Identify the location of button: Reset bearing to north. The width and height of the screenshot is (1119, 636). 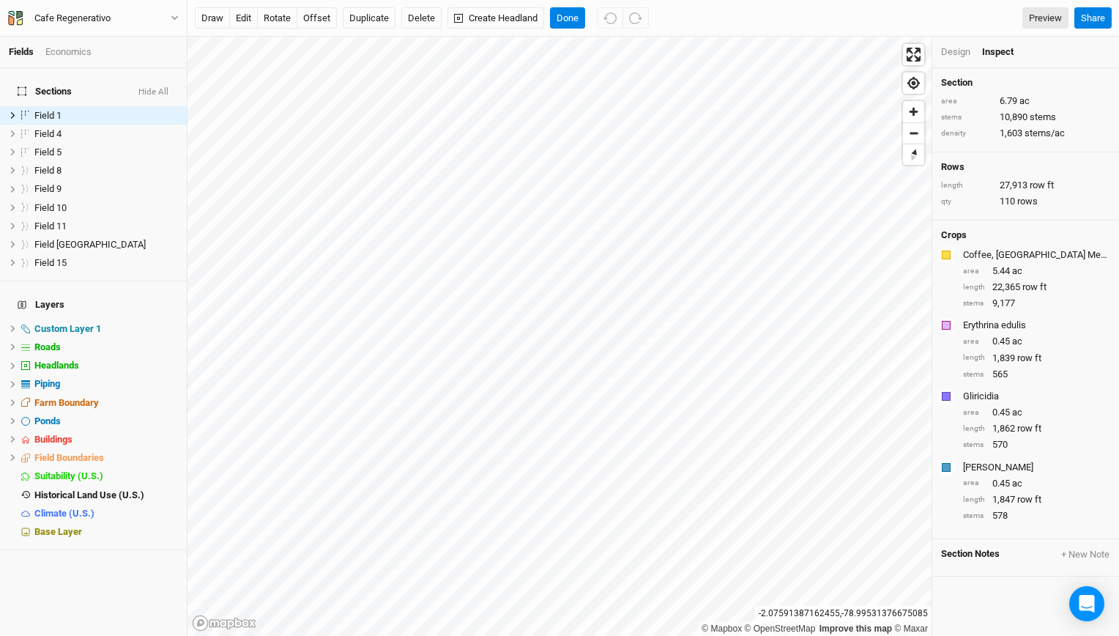
(914, 154).